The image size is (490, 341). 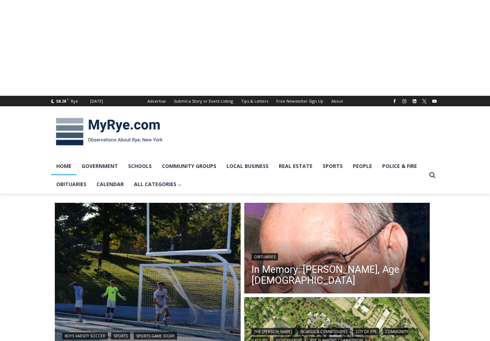 What do you see at coordinates (395, 101) in the screenshot?
I see `a: Facebook` at bounding box center [395, 101].